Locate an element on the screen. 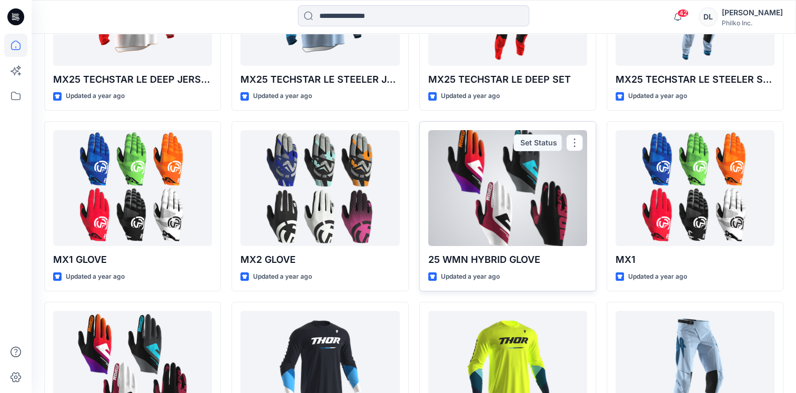 The width and height of the screenshot is (796, 393). a: MX1 GLOVE is located at coordinates (133, 188).